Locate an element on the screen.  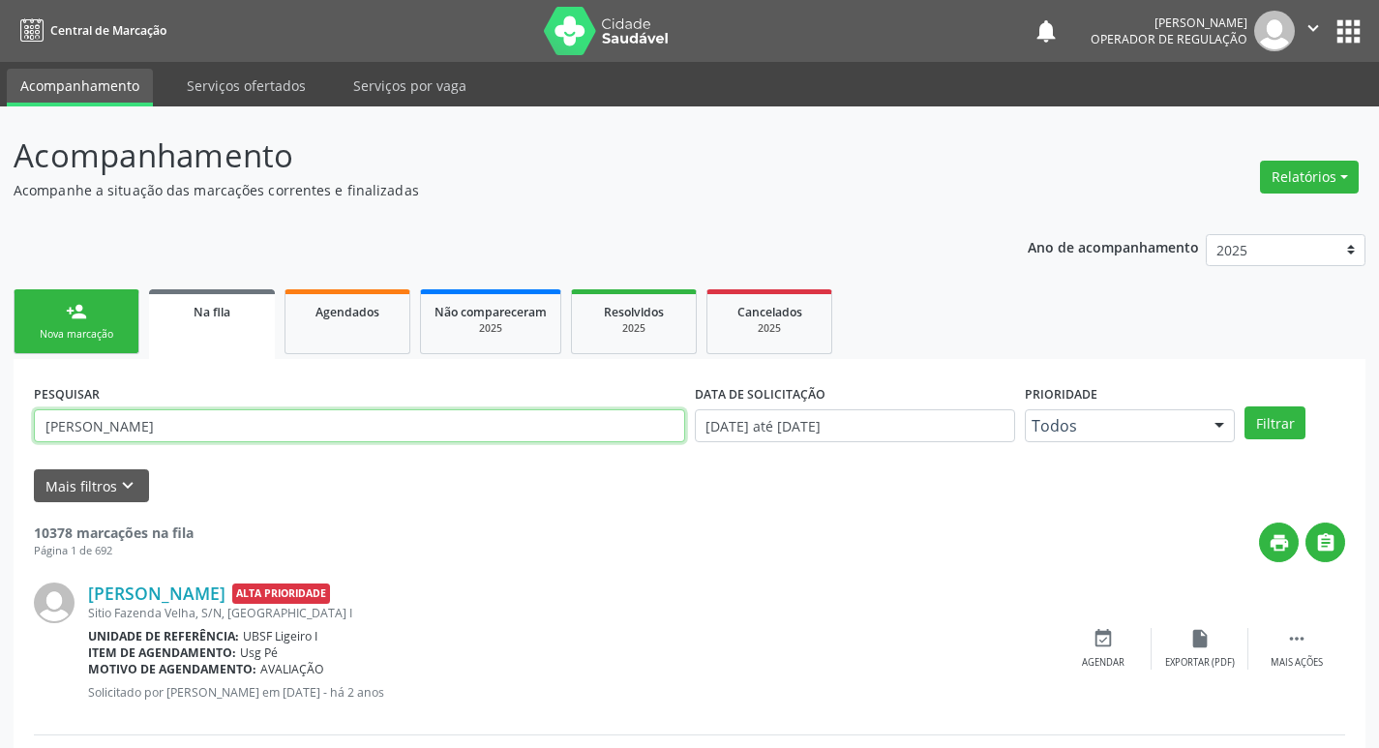
a: Serviços por vaga is located at coordinates (409, 85).